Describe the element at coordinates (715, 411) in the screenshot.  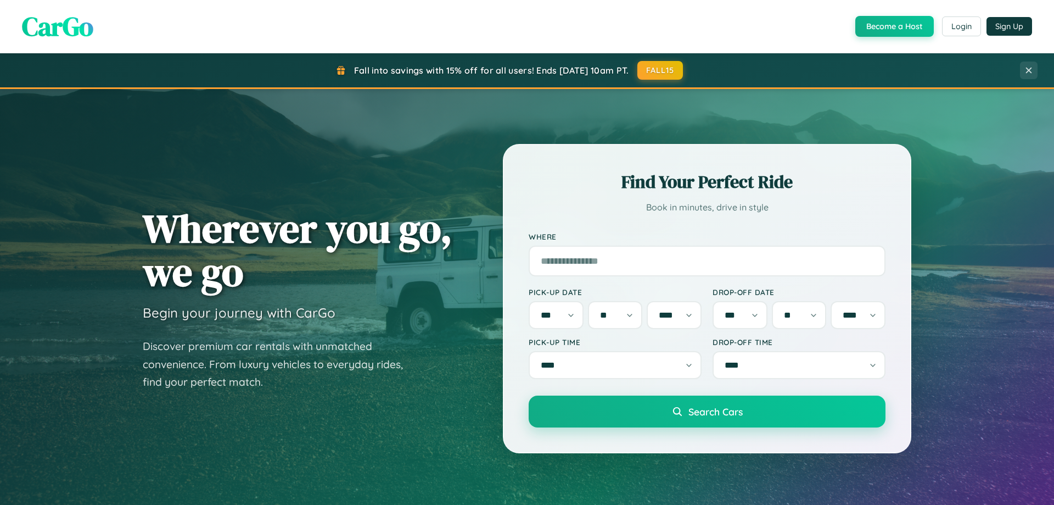
I see `span: Search Cars` at that location.